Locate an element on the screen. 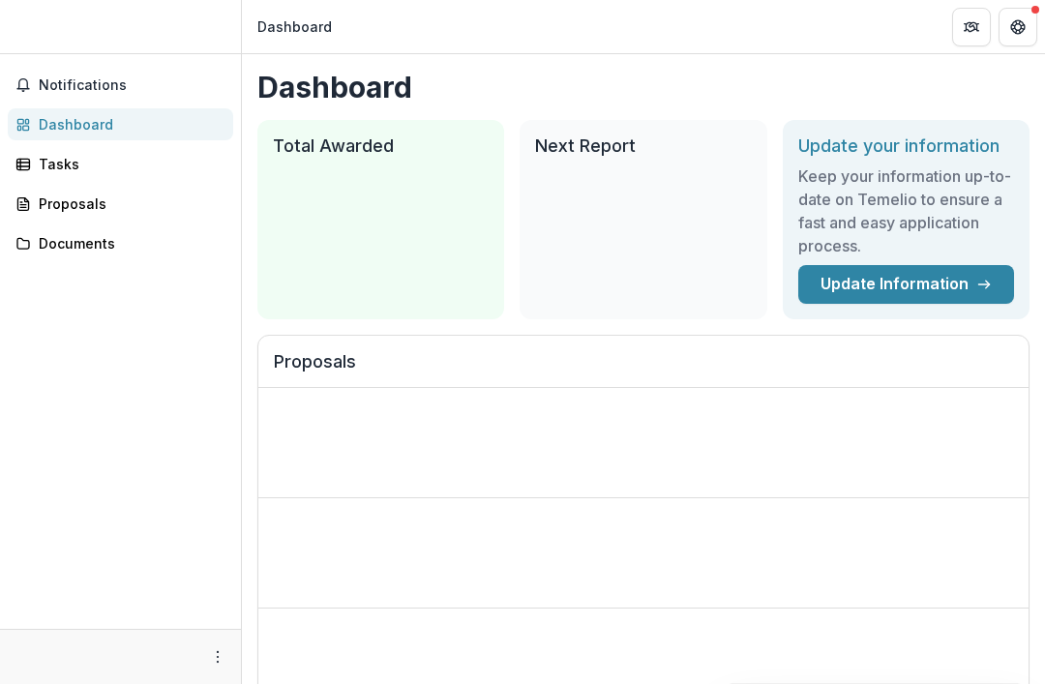 This screenshot has width=1045, height=684. a: Update Information is located at coordinates (906, 285).